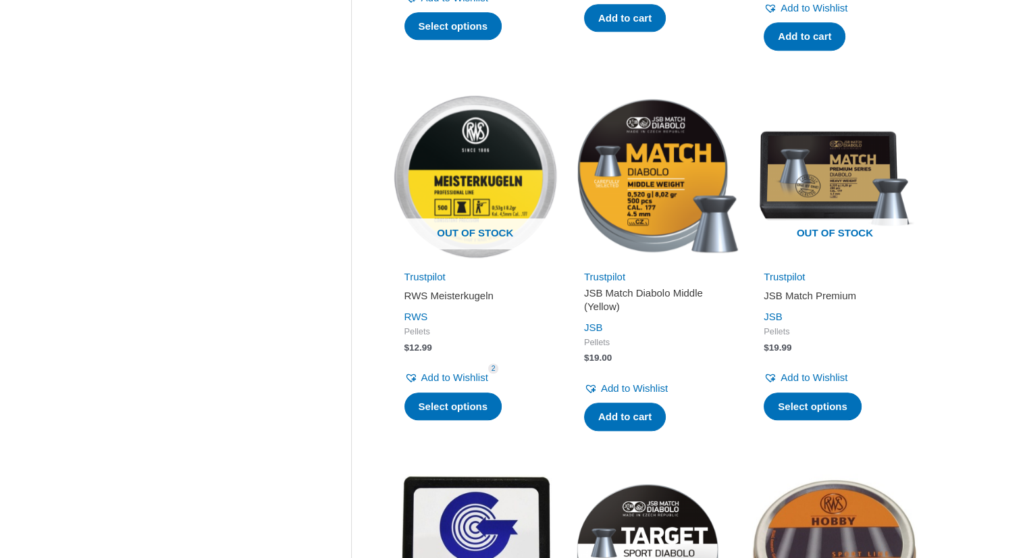 The image size is (1027, 558). Describe the element at coordinates (834, 176) in the screenshot. I see `img: JSB Match Premium` at that location.